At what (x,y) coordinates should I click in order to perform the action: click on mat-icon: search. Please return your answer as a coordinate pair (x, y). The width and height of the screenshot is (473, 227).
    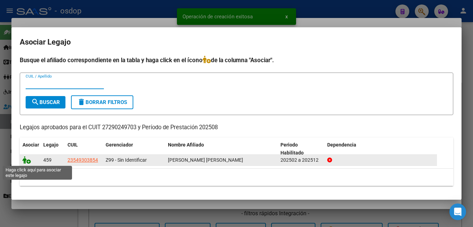
    Looking at the image, I should click on (35, 102).